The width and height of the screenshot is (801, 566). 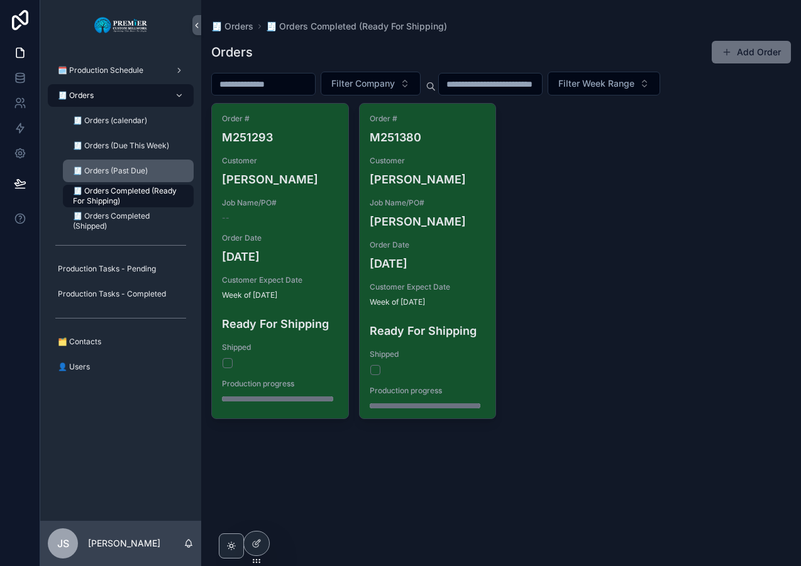 What do you see at coordinates (128, 146) in the screenshot?
I see `a: 🧾 Orders (Due This Week)` at bounding box center [128, 146].